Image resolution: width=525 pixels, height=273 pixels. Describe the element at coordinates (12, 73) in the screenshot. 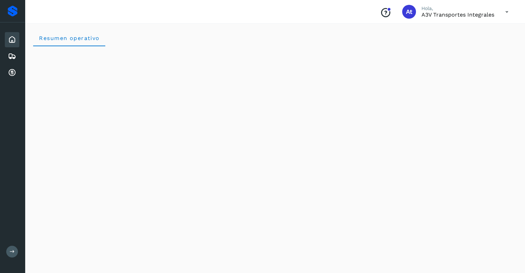

I see `div: Cuentas por cobrar` at that location.